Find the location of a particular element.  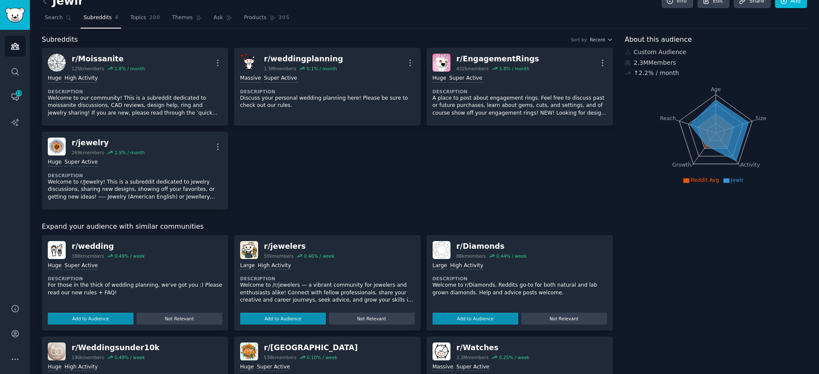

div: r/ EngagementRings is located at coordinates (498, 59).